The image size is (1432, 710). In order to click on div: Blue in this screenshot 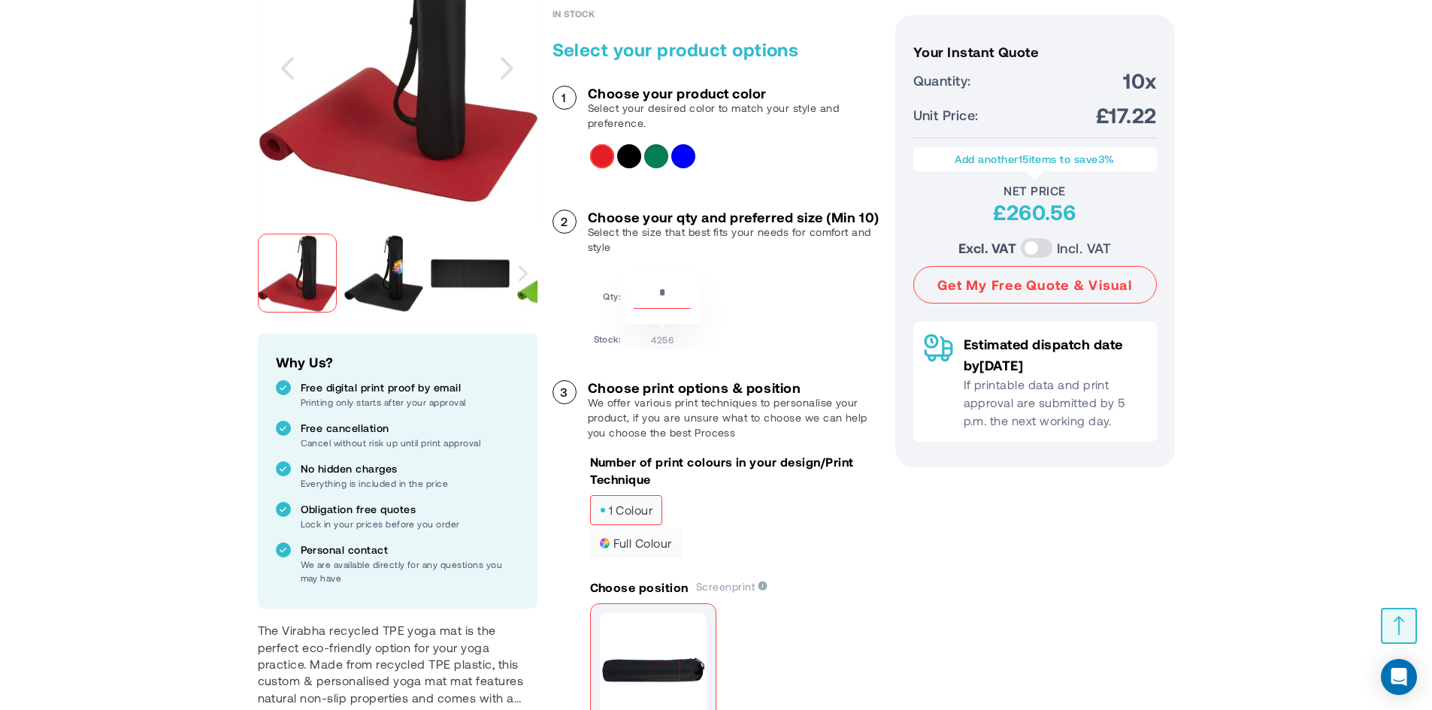, I will do `click(683, 156)`.